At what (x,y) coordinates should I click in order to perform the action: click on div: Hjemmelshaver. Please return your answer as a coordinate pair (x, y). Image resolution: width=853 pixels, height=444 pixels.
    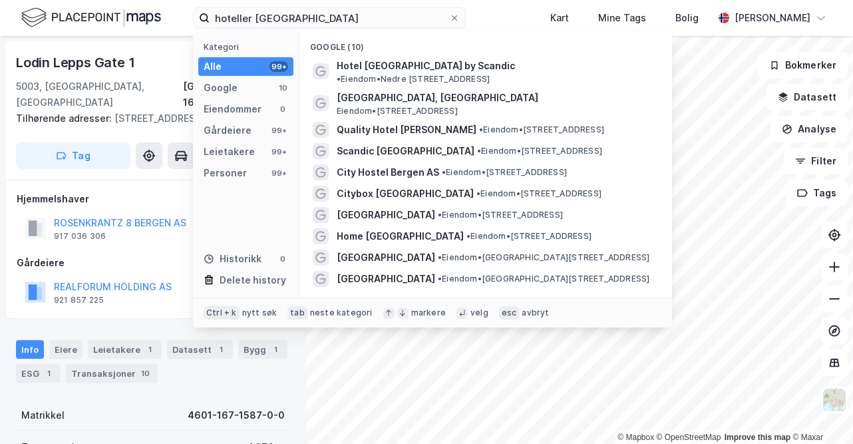
    Looking at the image, I should click on (153, 199).